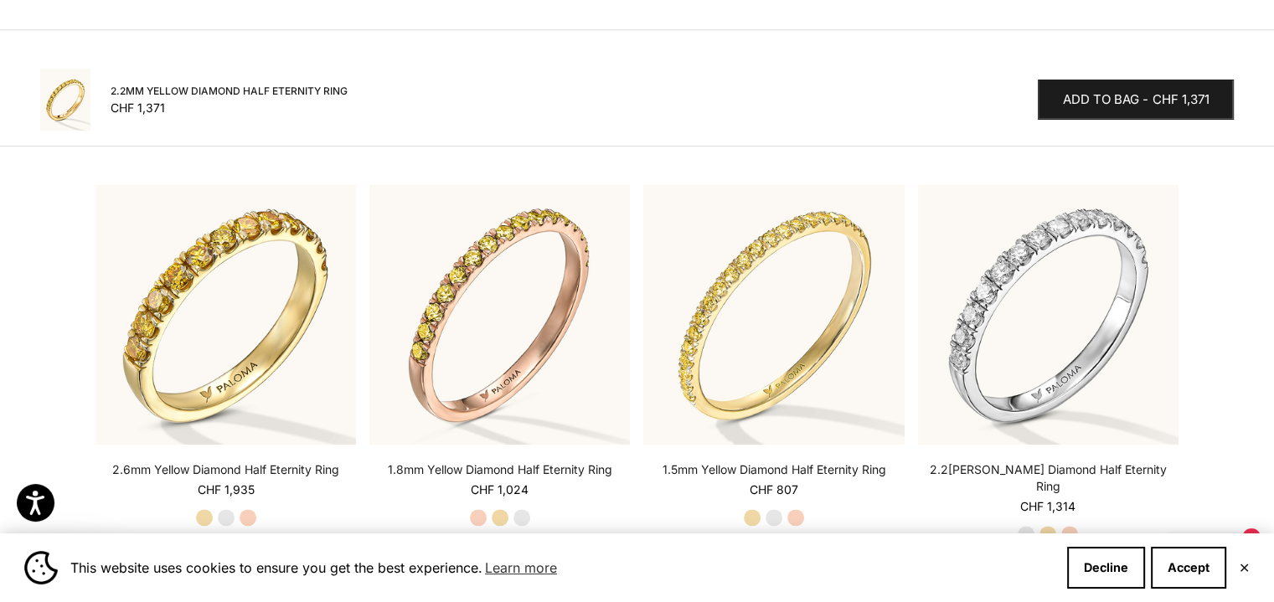 The height and width of the screenshot is (602, 1274). Describe the element at coordinates (1106, 568) in the screenshot. I see `button: Decline` at that location.